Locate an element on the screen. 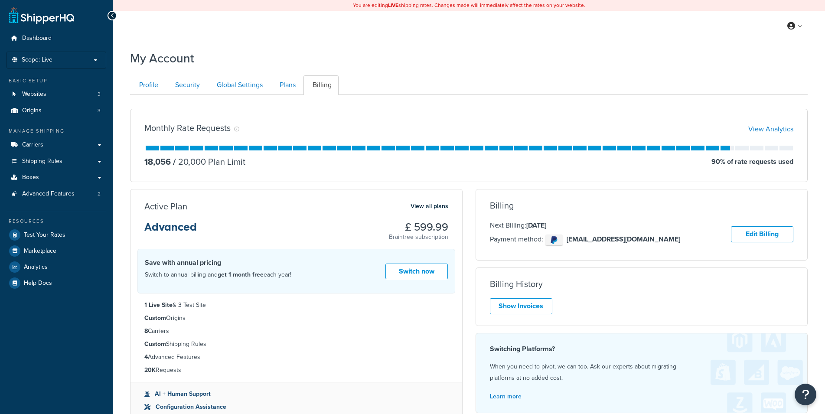 Image resolution: width=825 pixels, height=414 pixels. h4: Switching Platforms? is located at coordinates (641, 349).